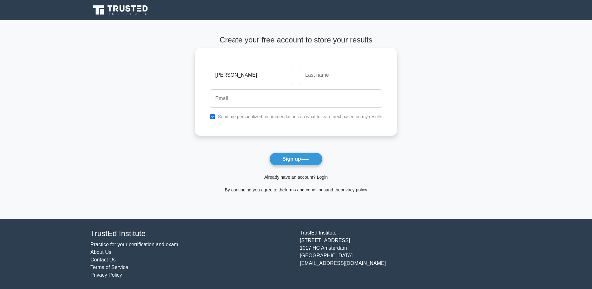 This screenshot has height=289, width=592. I want to click on input: First name, so click(251, 75).